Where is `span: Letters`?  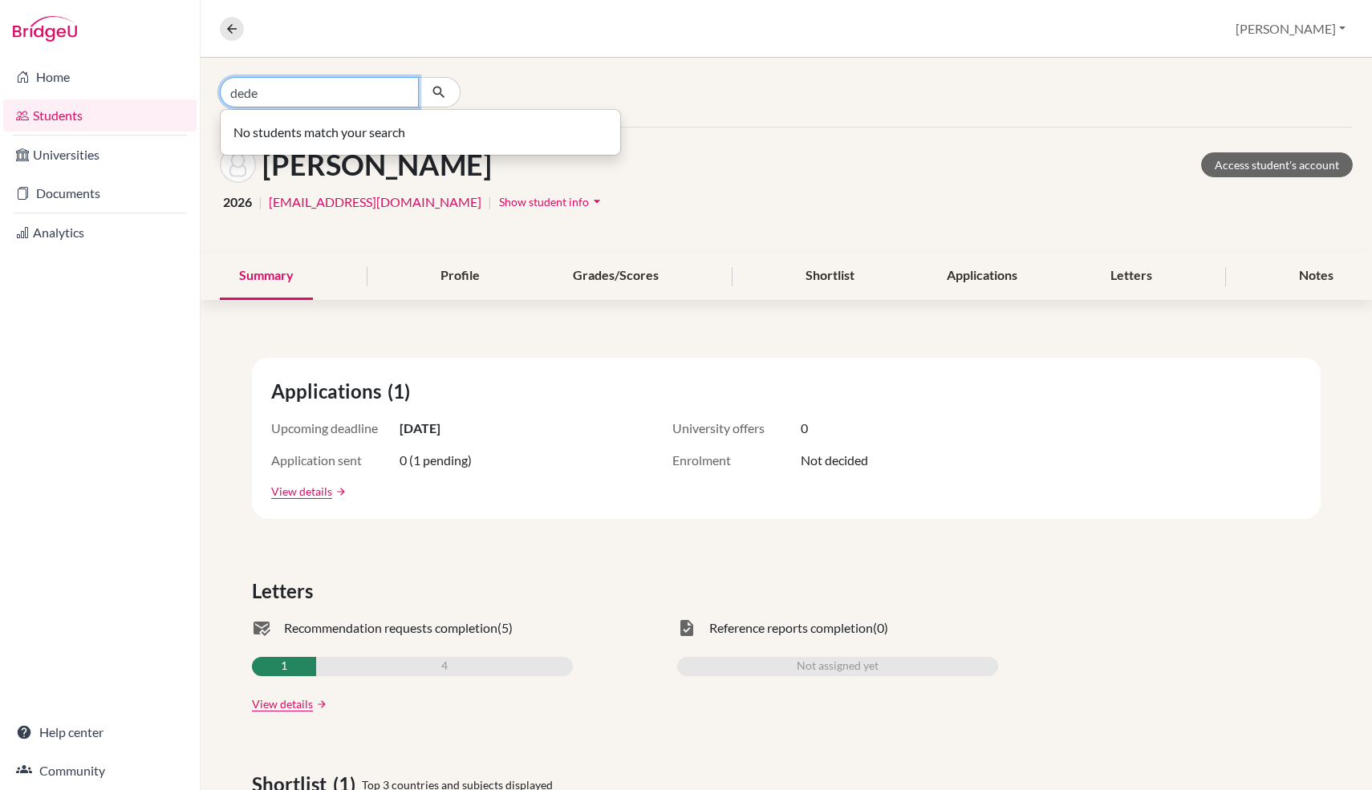
span: Letters is located at coordinates (286, 591).